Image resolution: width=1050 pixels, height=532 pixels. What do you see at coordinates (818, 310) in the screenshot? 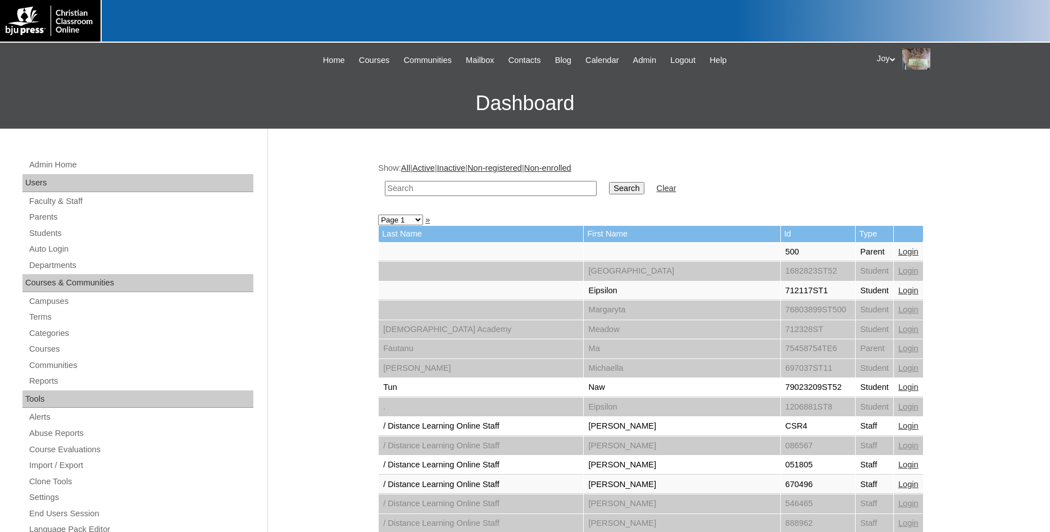
I see `td: 76803899ST500` at bounding box center [818, 310].